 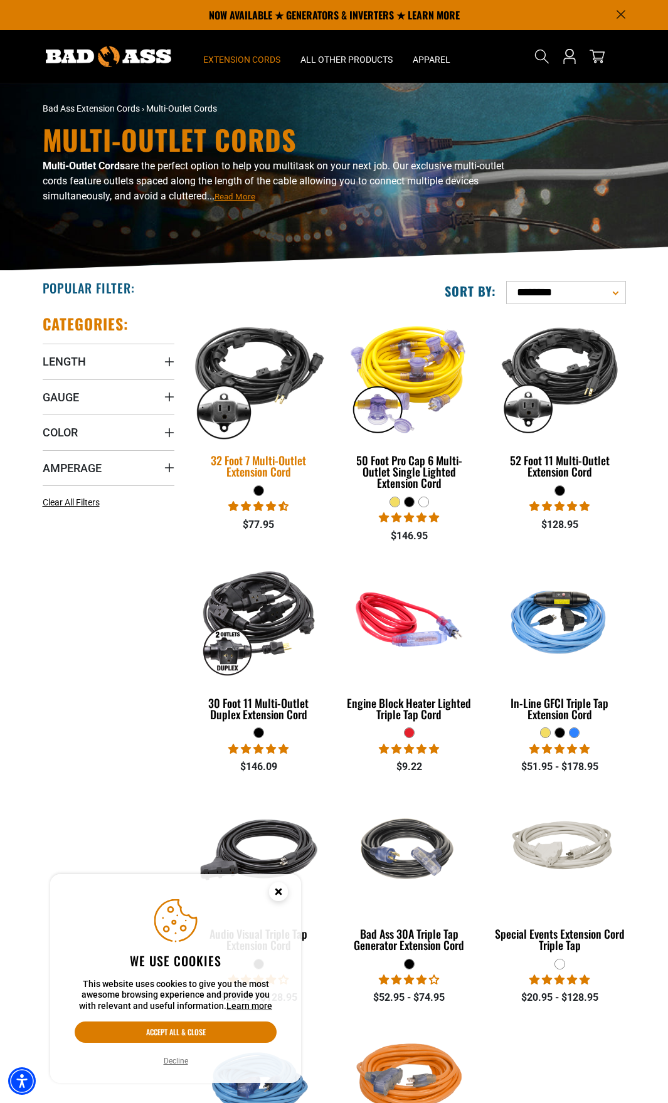 What do you see at coordinates (249, 1006) in the screenshot?
I see `a: This website uses cookies to give you the most awesome browsing experience and provide you with r...` at bounding box center [249, 1006].